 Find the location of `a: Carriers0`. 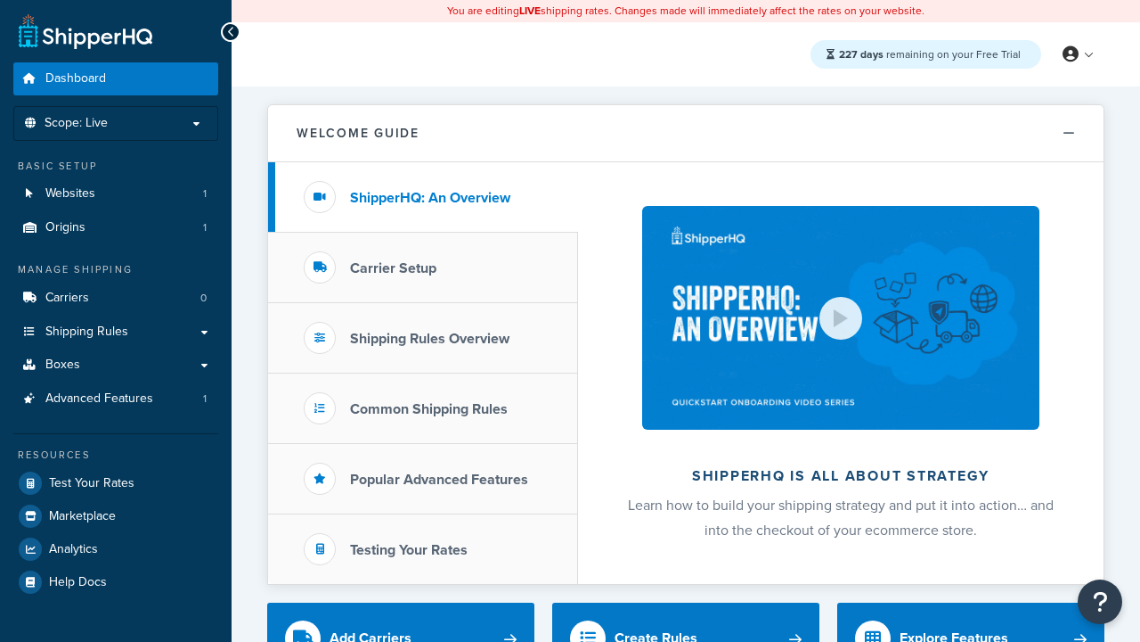

a: Carriers0 is located at coordinates (116, 298).